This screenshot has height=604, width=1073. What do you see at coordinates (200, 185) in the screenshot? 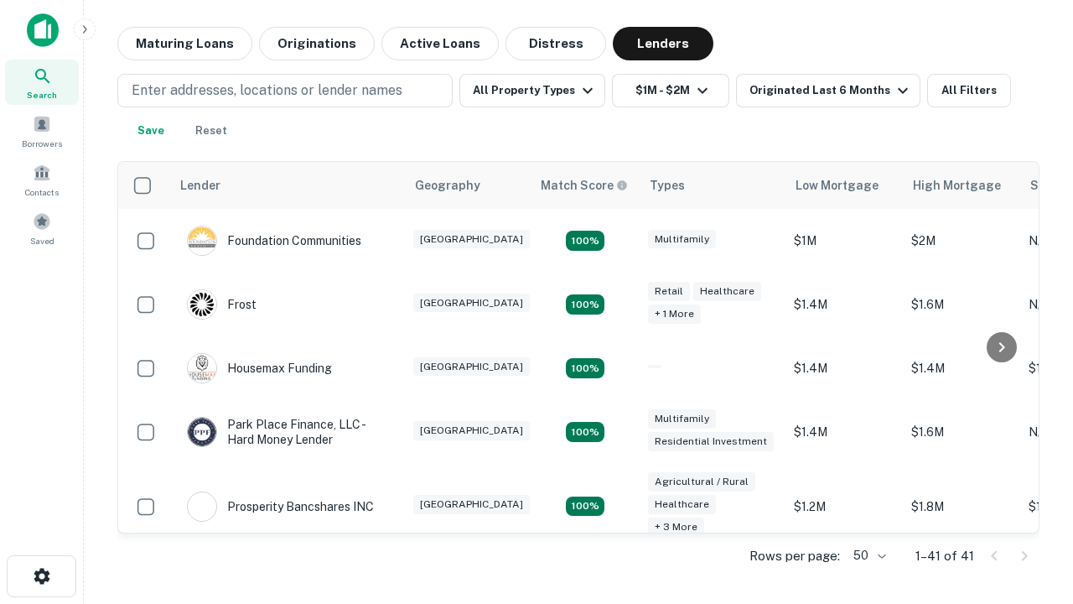
I see `div: Lender` at bounding box center [200, 185].